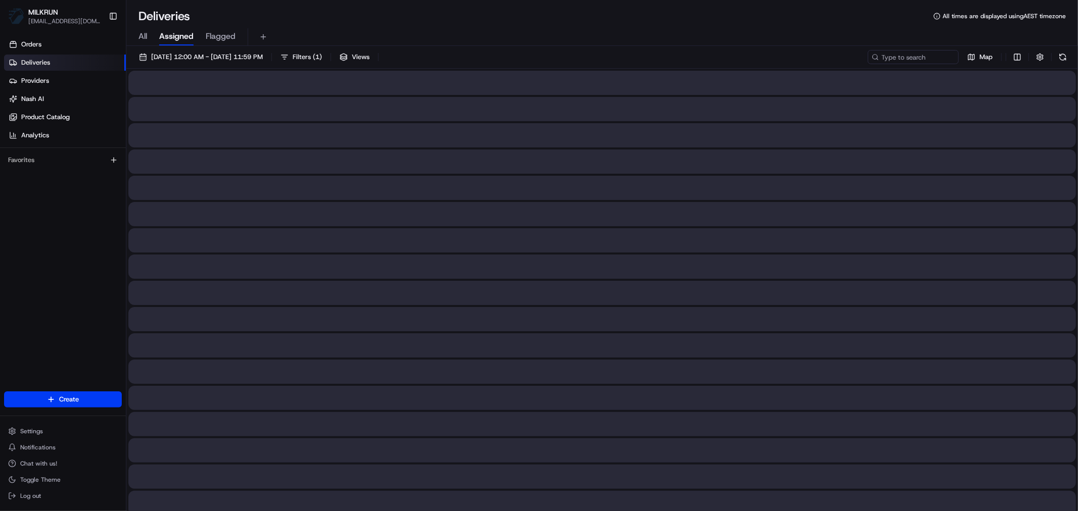 The height and width of the screenshot is (511, 1078). I want to click on span: Settings, so click(31, 431).